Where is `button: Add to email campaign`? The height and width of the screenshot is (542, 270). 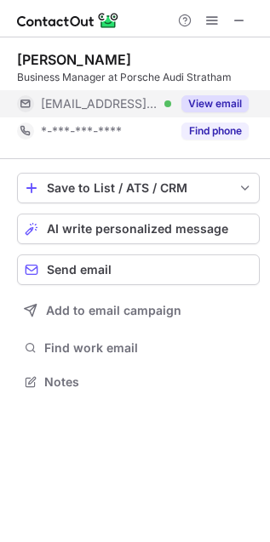 button: Add to email campaign is located at coordinates (138, 311).